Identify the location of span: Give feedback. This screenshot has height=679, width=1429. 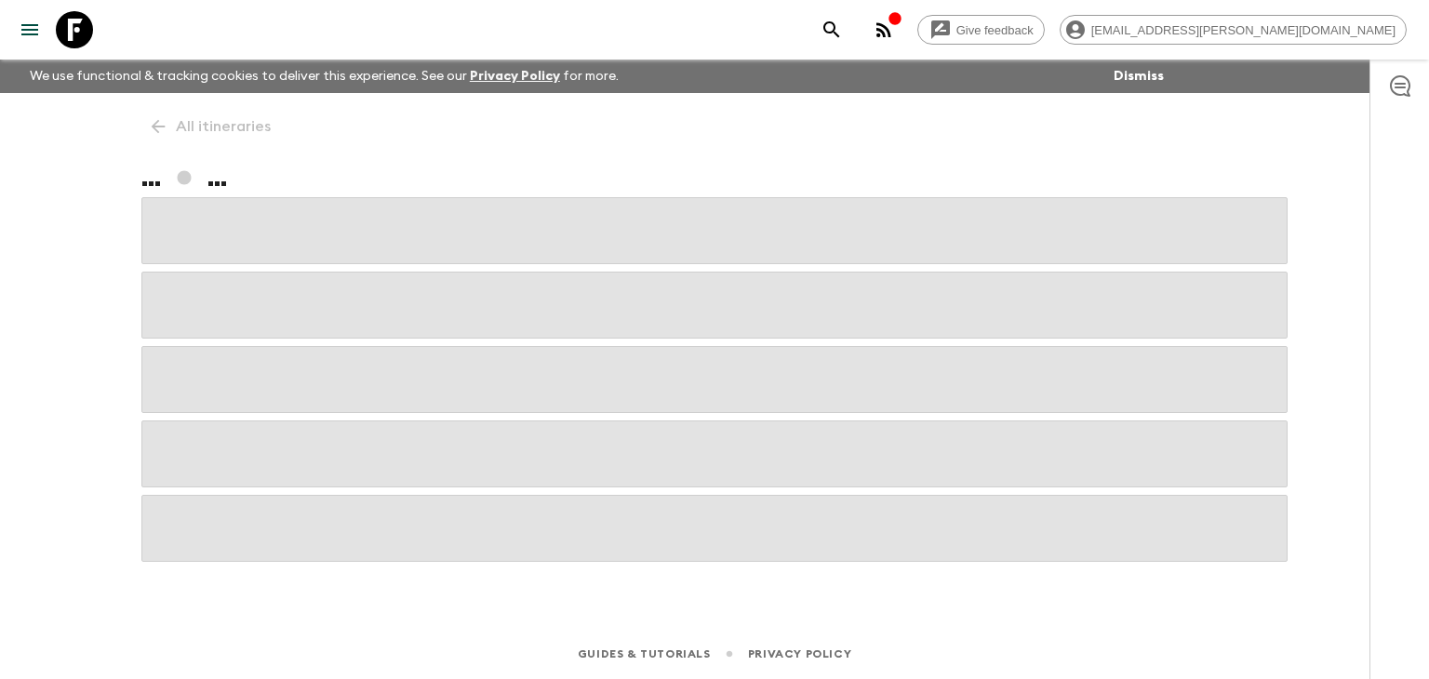
(994, 30).